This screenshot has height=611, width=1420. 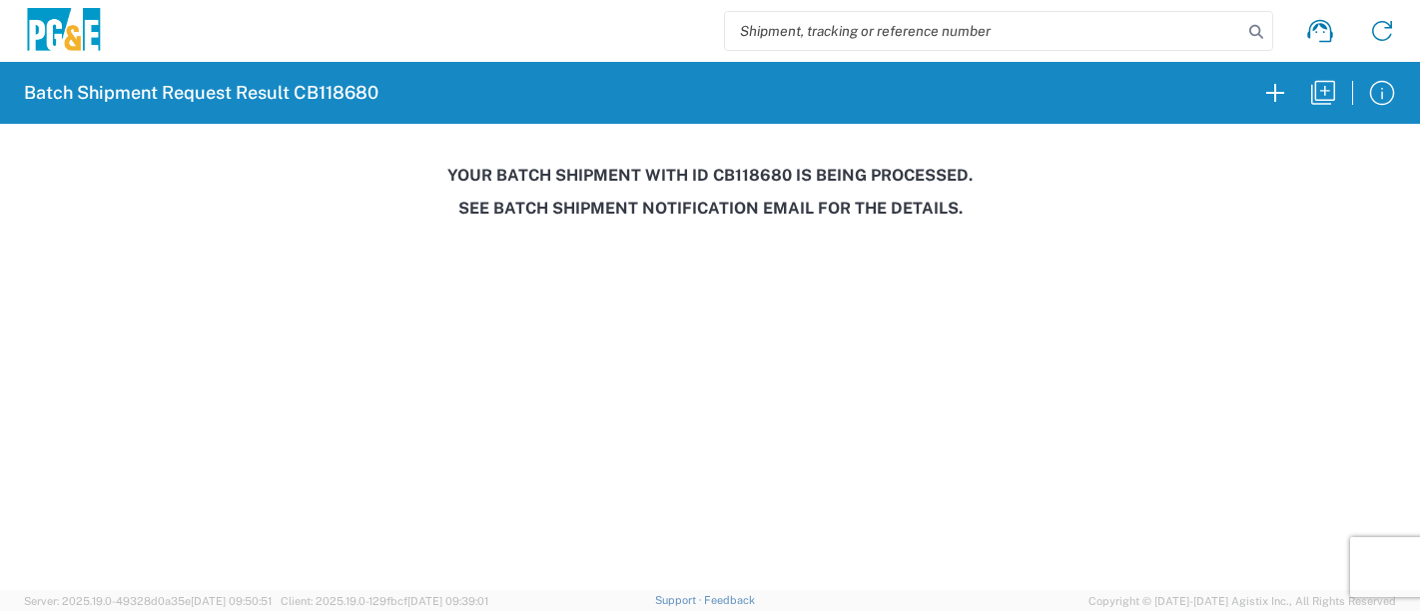 I want to click on h3: See Batch Shipment Notification email for the details., so click(x=710, y=208).